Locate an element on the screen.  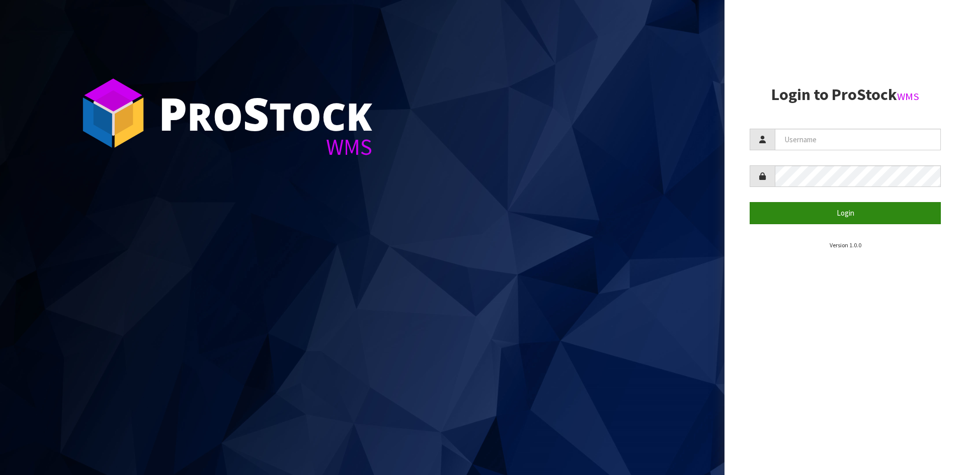
div: WMS is located at coordinates (265, 147).